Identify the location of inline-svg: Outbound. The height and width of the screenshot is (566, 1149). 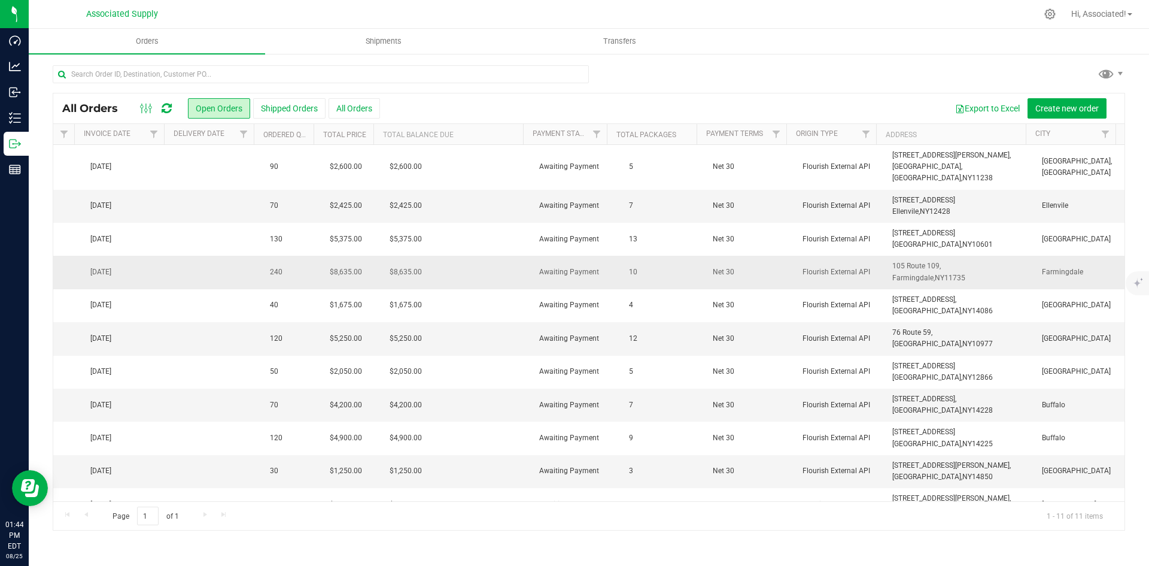
(15, 144).